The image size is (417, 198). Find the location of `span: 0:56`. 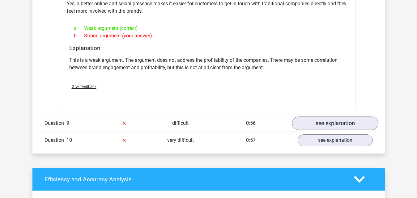

span: 0:56 is located at coordinates (251, 123).